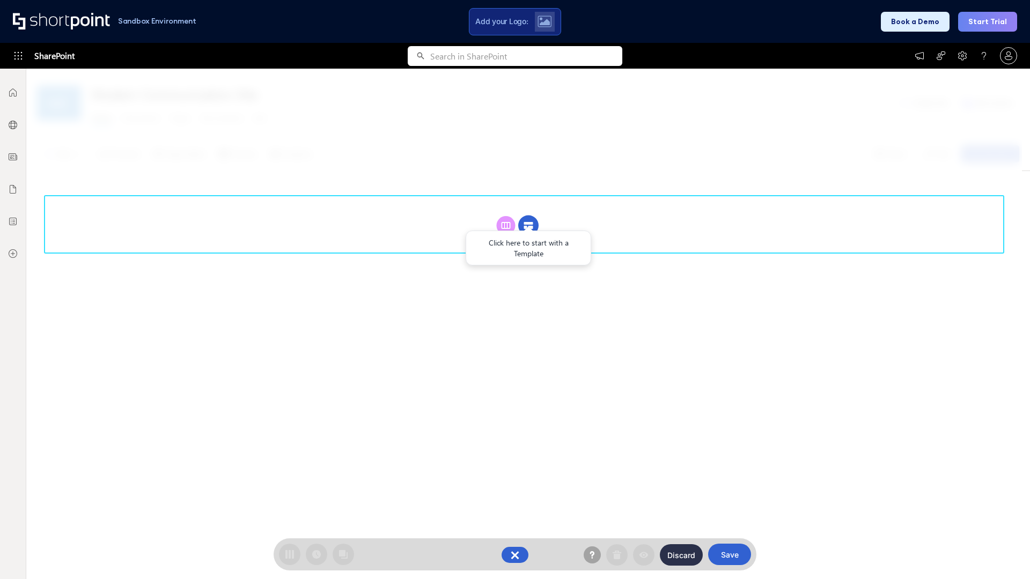 This screenshot has height=579, width=1030. Describe the element at coordinates (988, 21) in the screenshot. I see `button: Start Trial` at that location.